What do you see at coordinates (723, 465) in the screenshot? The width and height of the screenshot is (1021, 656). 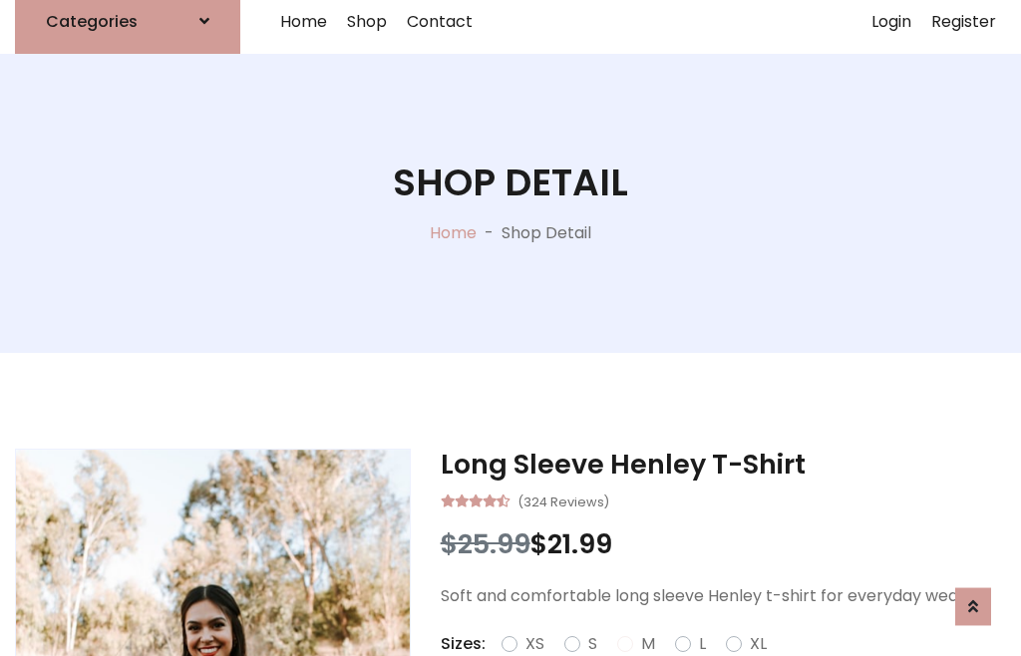 I see `h3: Long Sleeve Henley T-Shirt` at bounding box center [723, 465].